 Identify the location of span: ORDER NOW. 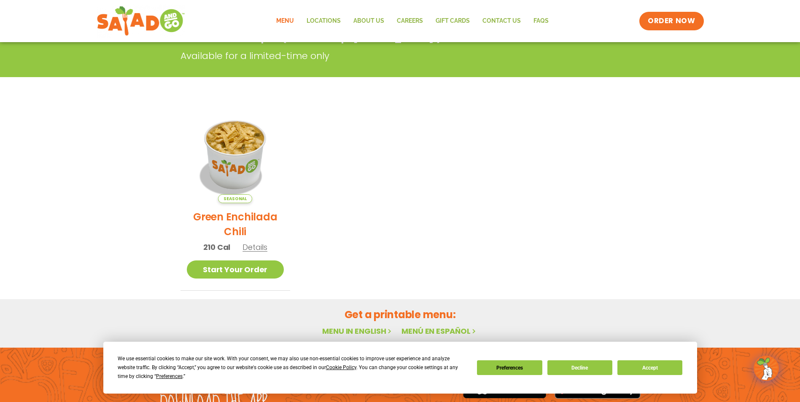
(671, 21).